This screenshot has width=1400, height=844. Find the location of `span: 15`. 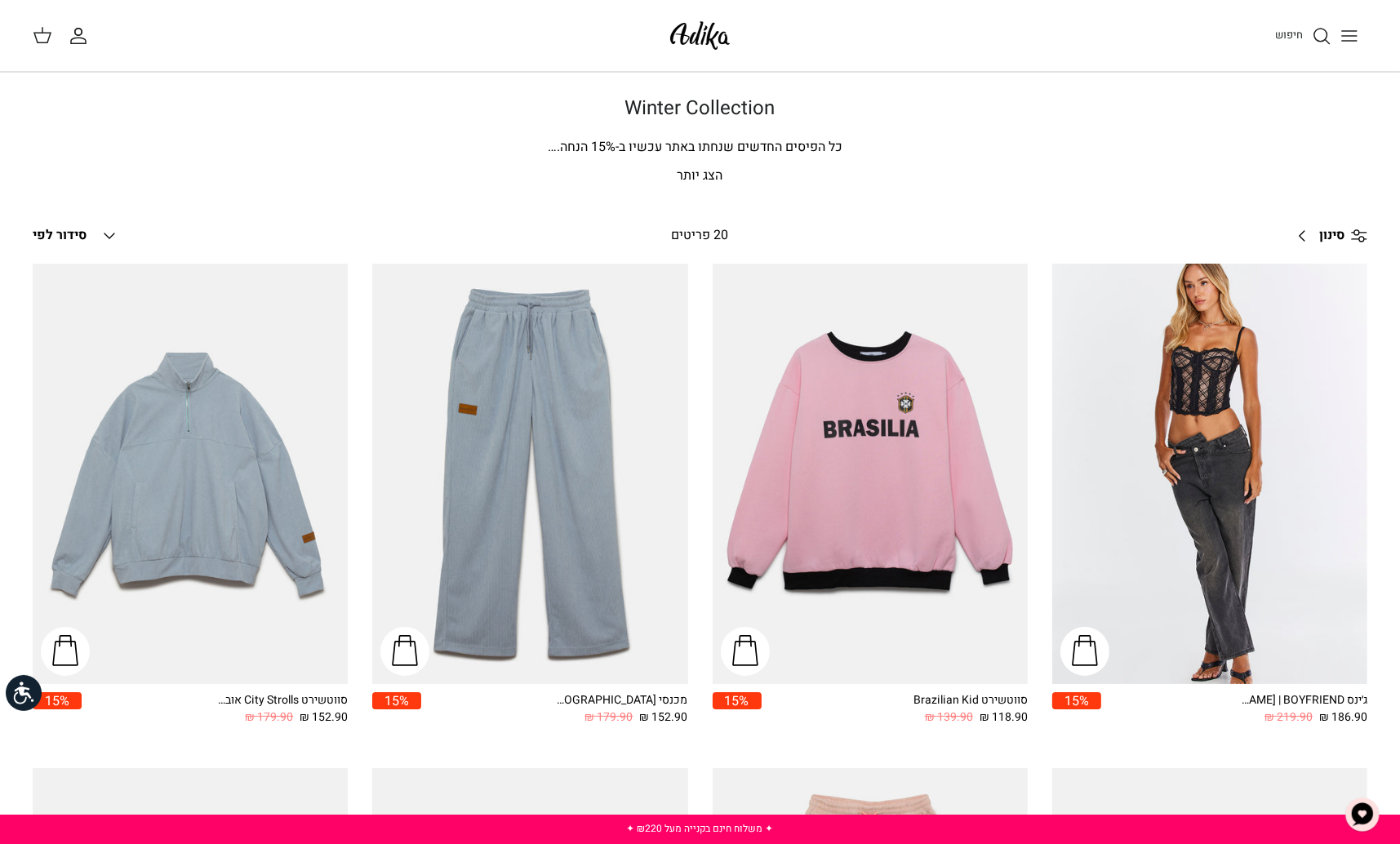

span: 15 is located at coordinates (599, 147).